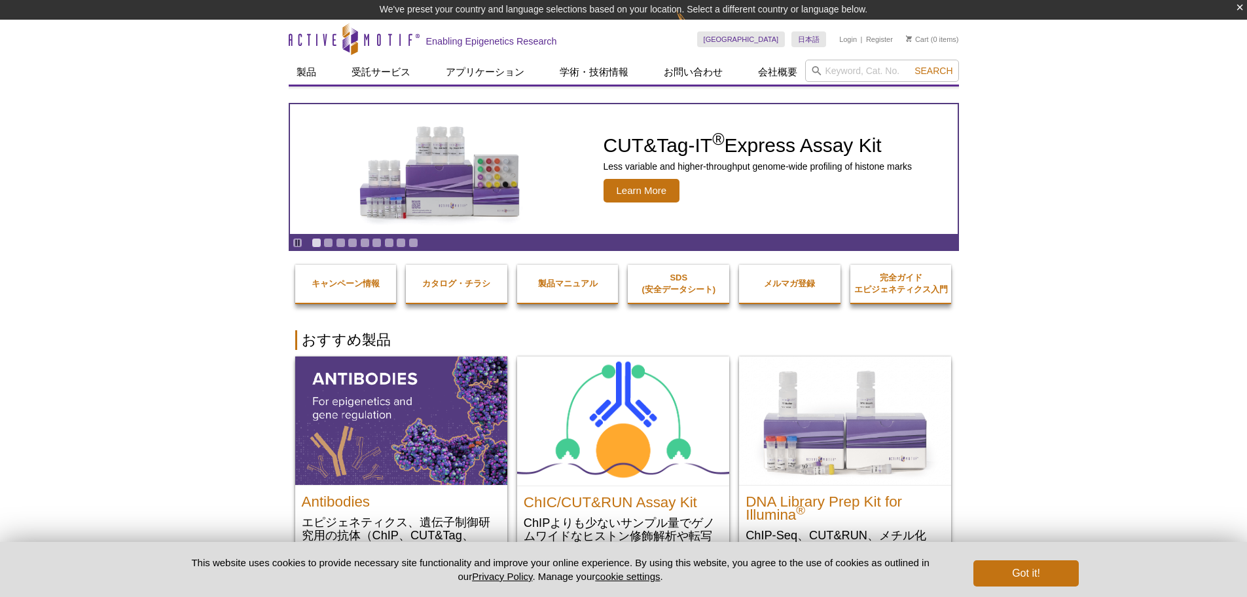 The height and width of the screenshot is (597, 1247). Describe the element at coordinates (845, 468) in the screenshot. I see `a: DNA Library Prep Kit for Illumina DNA Library Prep Kit for Illumina® ChIP-Seq、CUT&RUN、メチル化DNAアッセイ...` at that location.